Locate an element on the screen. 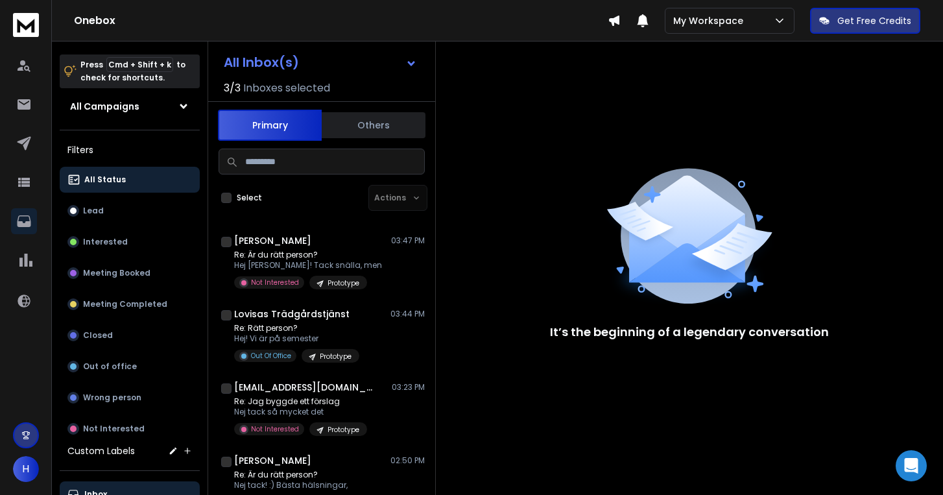 The width and height of the screenshot is (943, 495). p: Nej tack så mycket det is located at coordinates (300, 412).